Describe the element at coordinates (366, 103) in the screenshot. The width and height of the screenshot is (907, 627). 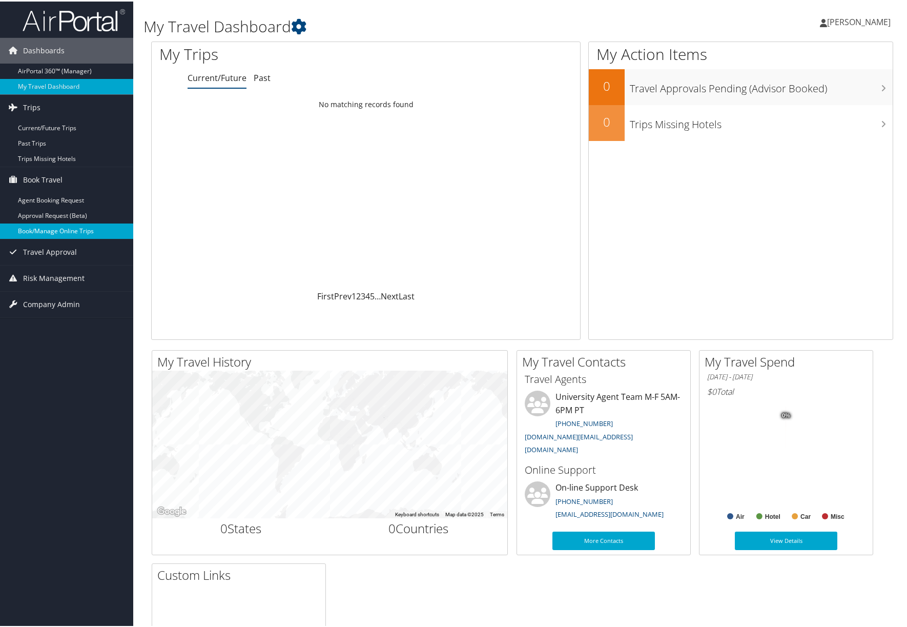
I see `td: No matching records found` at that location.